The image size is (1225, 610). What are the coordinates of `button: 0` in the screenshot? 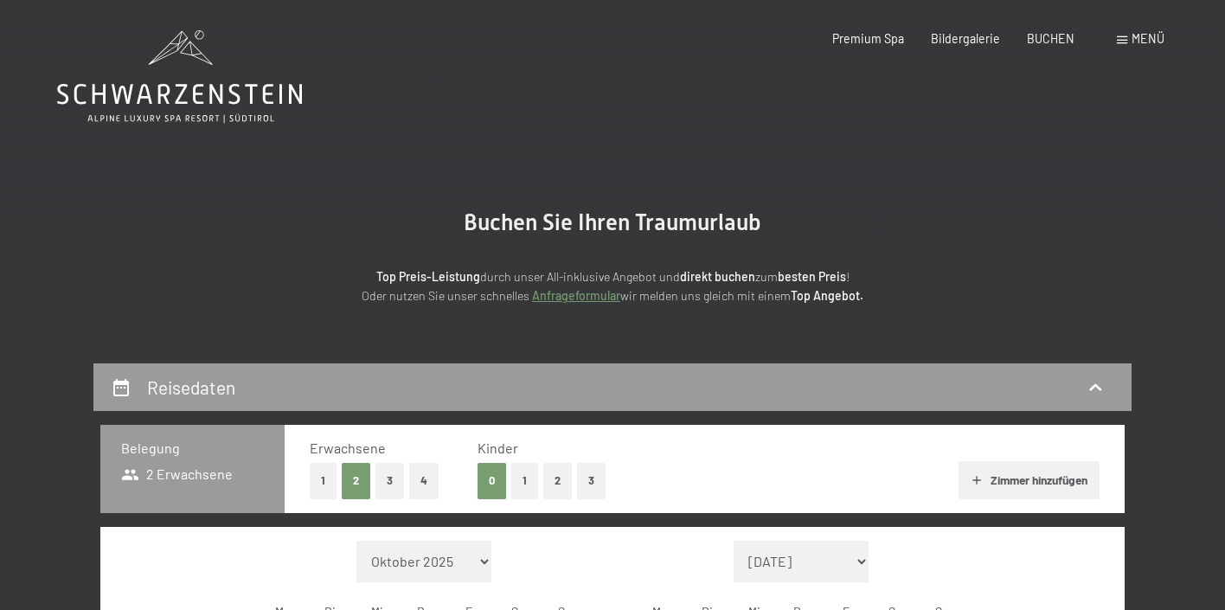 It's located at (491, 480).